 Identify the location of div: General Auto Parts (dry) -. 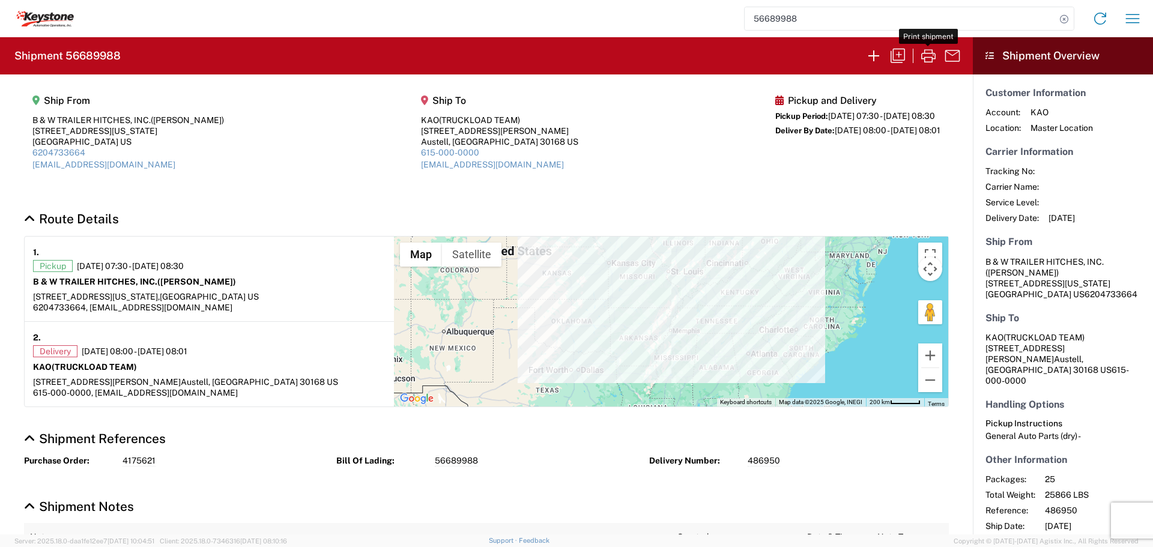
(1063, 436).